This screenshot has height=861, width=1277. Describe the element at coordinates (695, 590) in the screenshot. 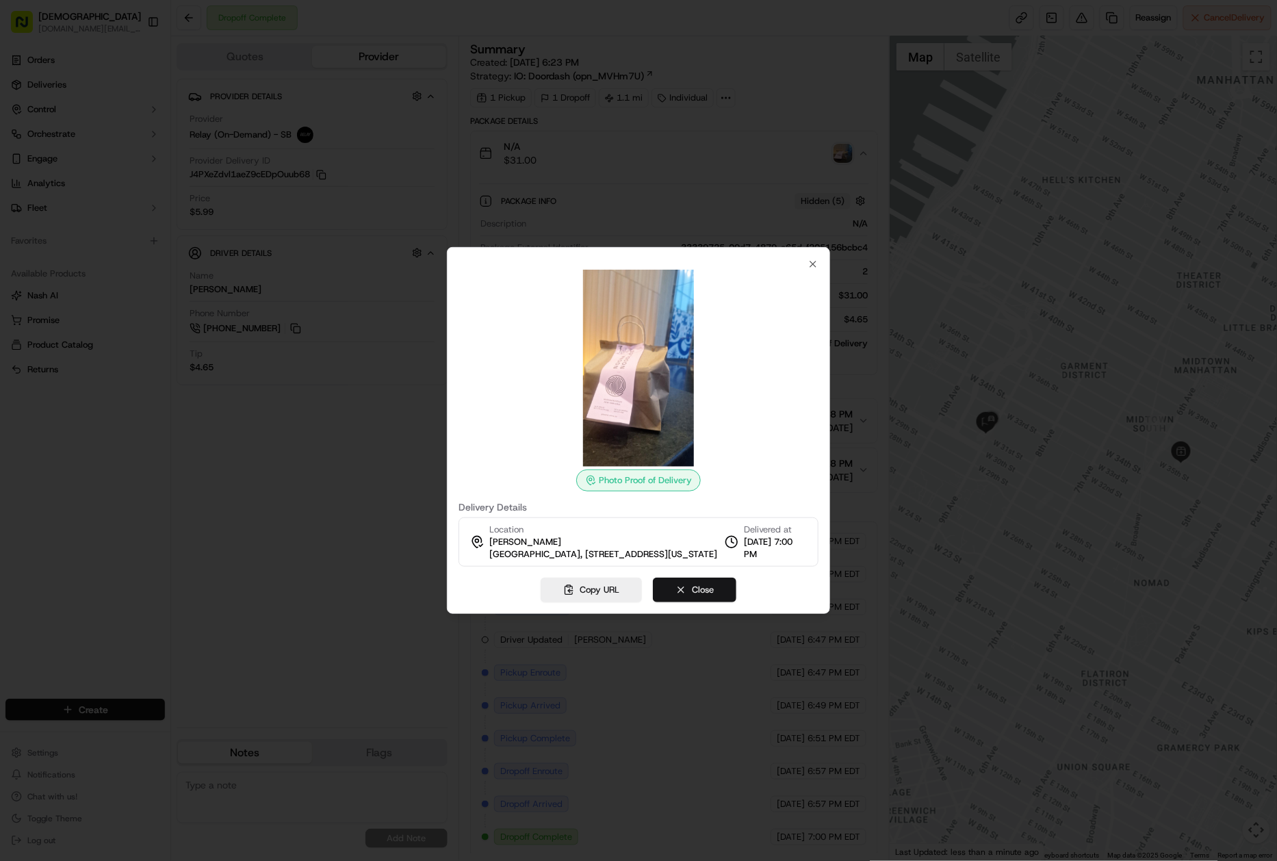

I see `button: Close` at that location.